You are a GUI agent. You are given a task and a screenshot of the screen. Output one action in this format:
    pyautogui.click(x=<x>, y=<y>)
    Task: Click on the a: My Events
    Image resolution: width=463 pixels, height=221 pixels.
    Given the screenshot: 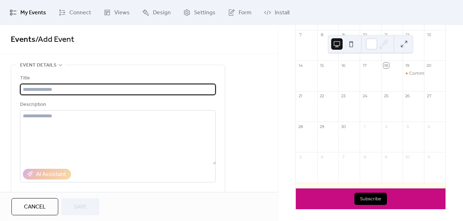 What is the action you would take?
    pyautogui.click(x=28, y=13)
    